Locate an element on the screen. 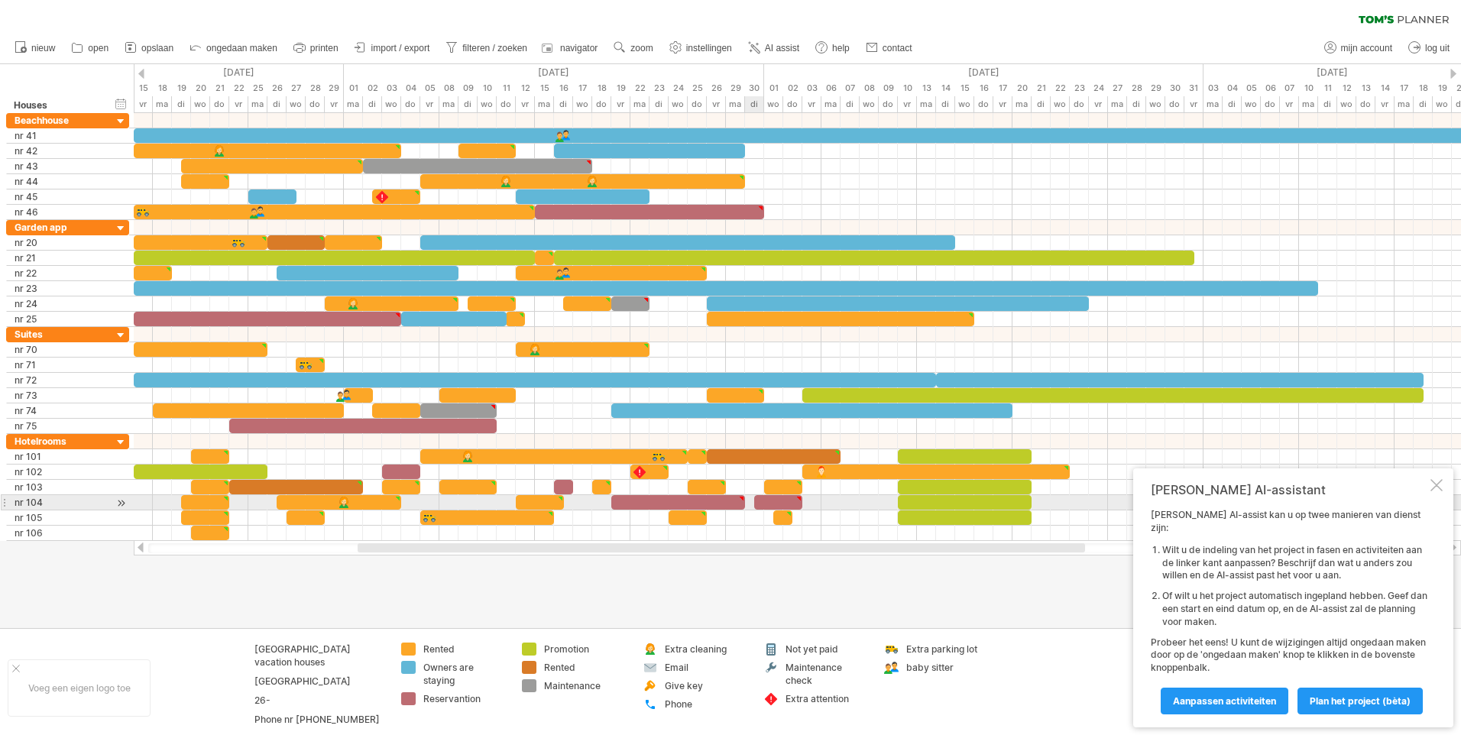 The height and width of the screenshot is (735, 1461). span: opslaan is located at coordinates (157, 48).